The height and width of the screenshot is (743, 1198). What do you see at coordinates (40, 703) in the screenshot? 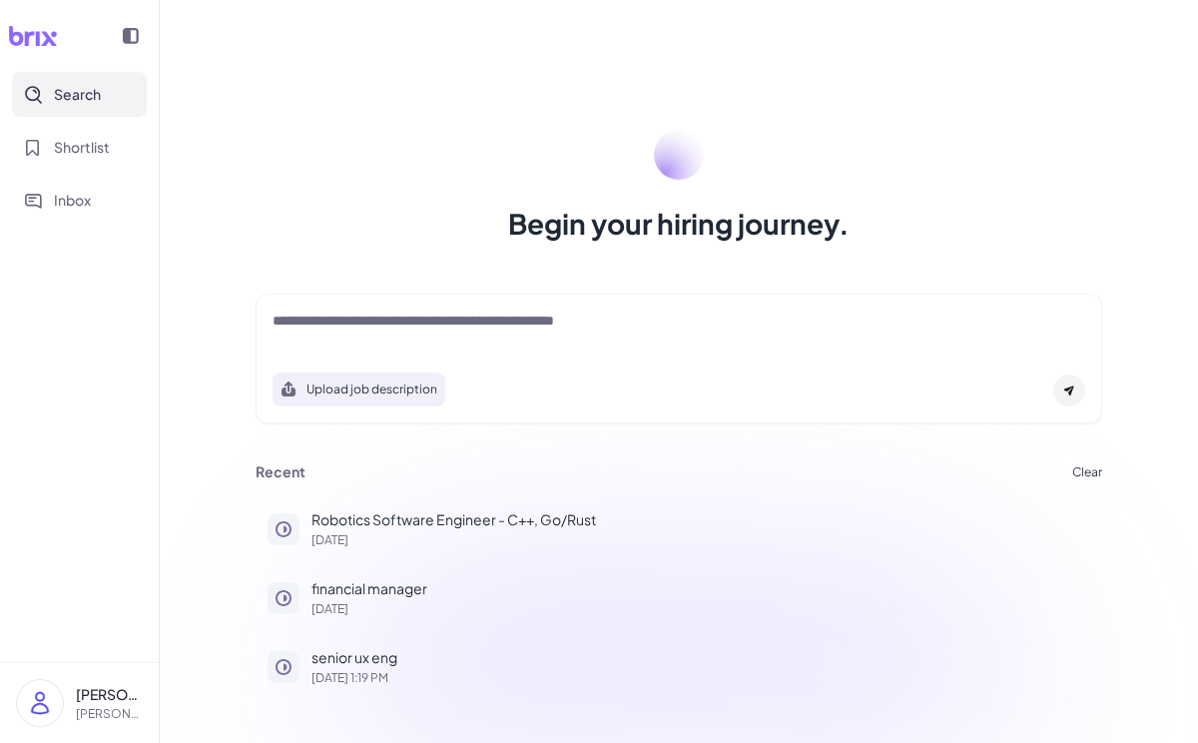
I see `img: user_logo.png` at bounding box center [40, 703].